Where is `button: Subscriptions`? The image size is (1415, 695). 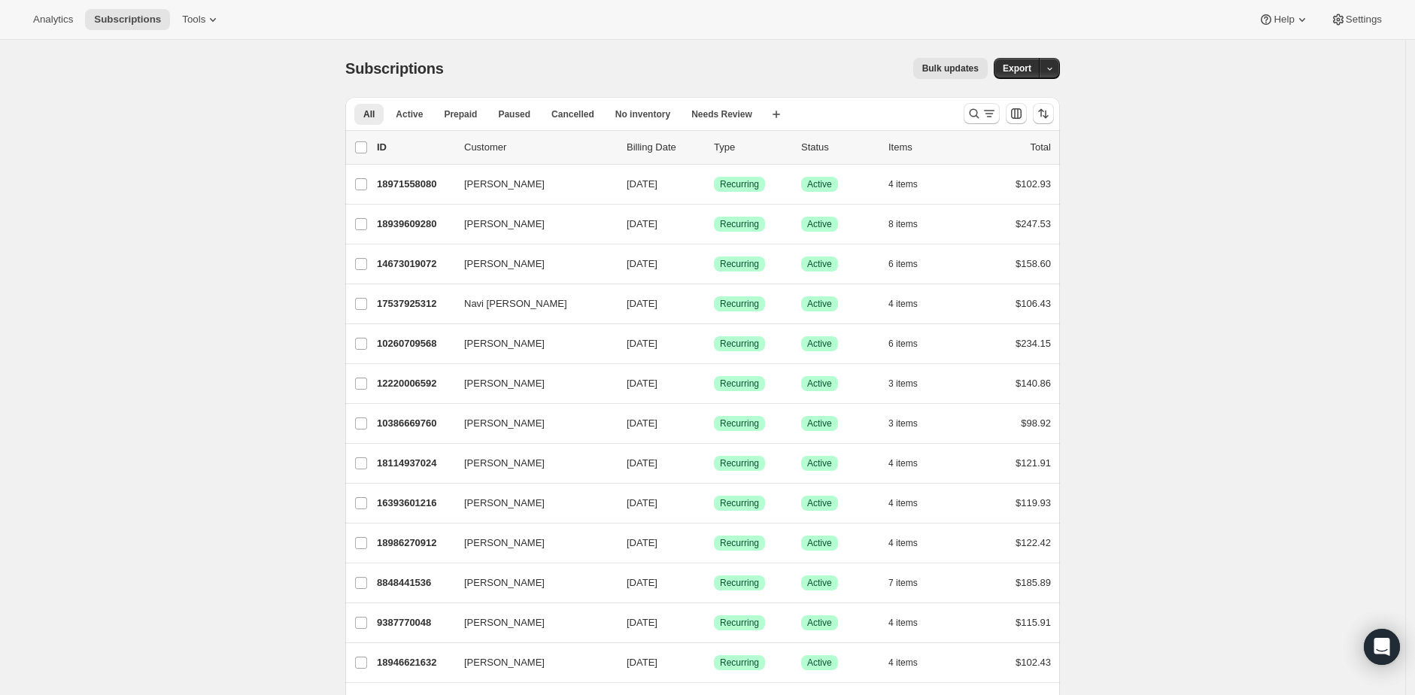
button: Subscriptions is located at coordinates (127, 20).